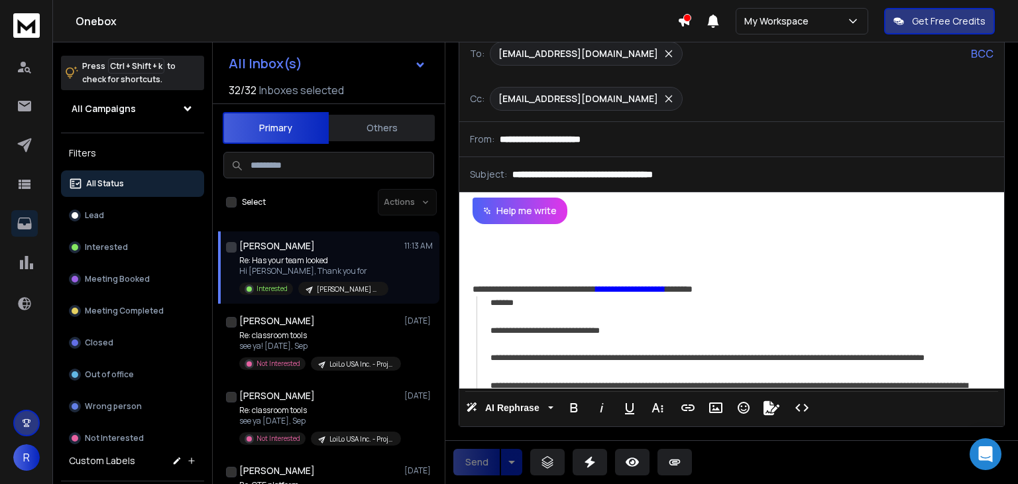 This screenshot has height=484, width=1018. Describe the element at coordinates (302, 90) in the screenshot. I see `h3: Inboxes selected` at that location.